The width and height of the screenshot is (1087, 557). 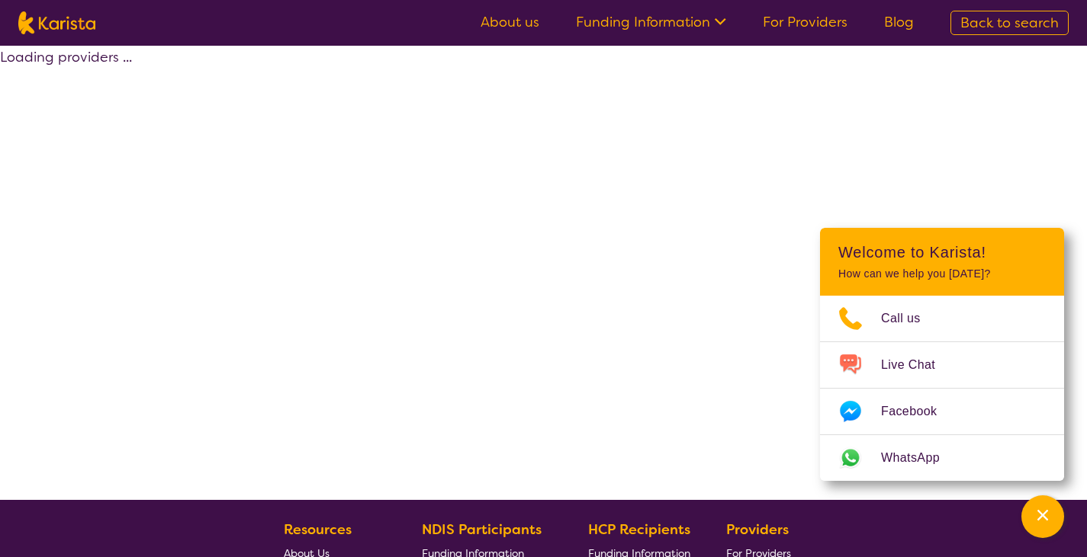 I want to click on b: HCP Recipients, so click(x=639, y=530).